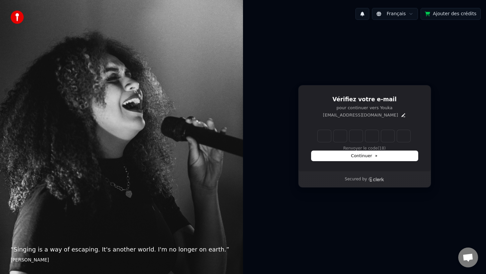 The image size is (486, 274). Describe the element at coordinates (469, 257) in the screenshot. I see `a: Ouvrir le chat` at that location.